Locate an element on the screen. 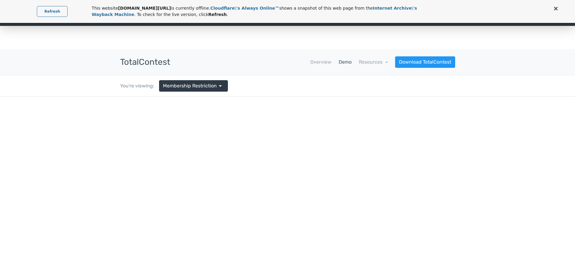  strong: Refresh is located at coordinates (217, 14).